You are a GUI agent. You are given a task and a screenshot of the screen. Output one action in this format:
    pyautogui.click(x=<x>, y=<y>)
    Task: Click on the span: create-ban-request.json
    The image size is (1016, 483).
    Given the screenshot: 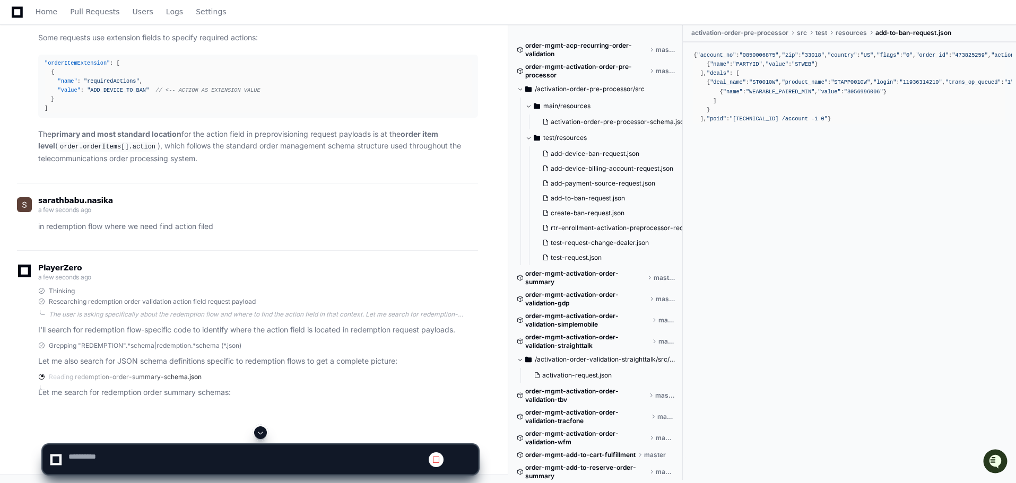 What is the action you would take?
    pyautogui.click(x=588, y=213)
    